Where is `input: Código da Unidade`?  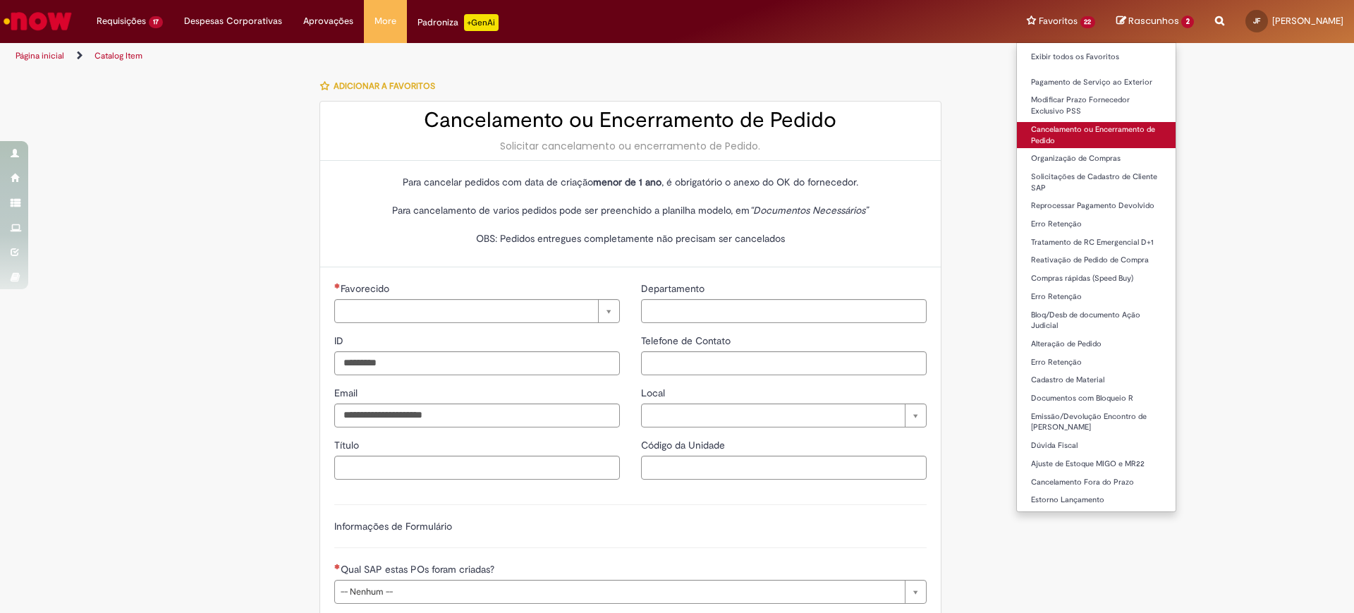 input: Código da Unidade is located at coordinates (783, 468).